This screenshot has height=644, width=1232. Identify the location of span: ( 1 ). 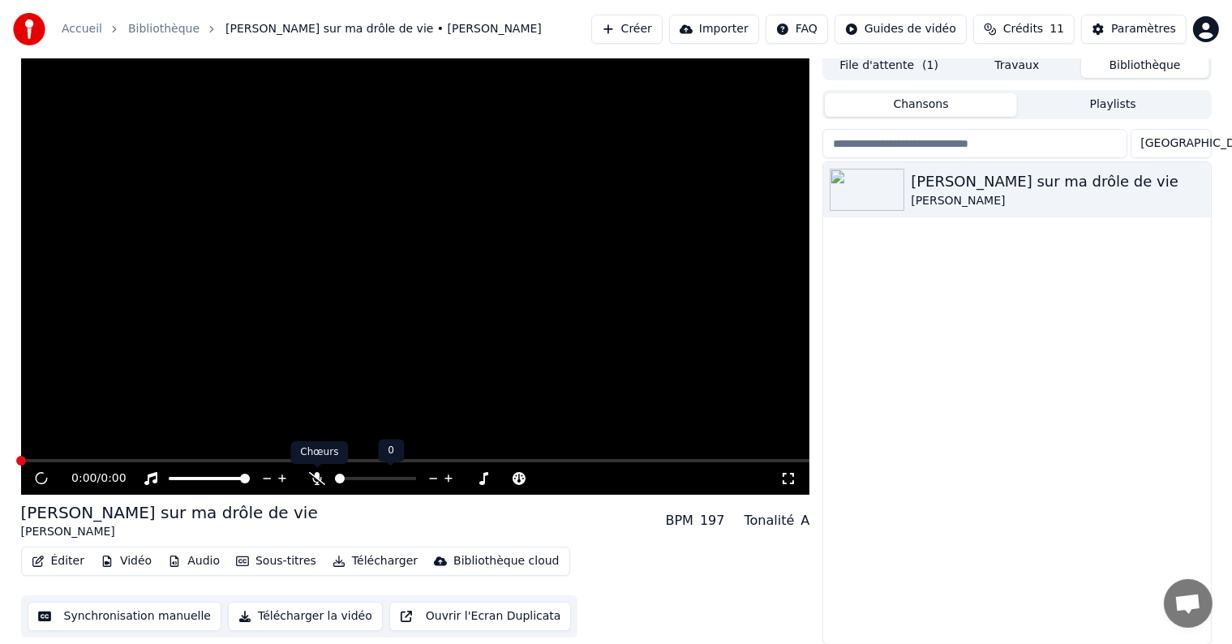
(930, 66).